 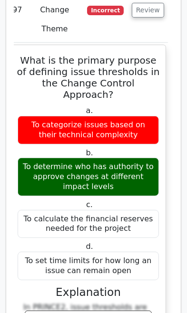 I want to click on div: To determine who has authority to approve changes at different impact levels, so click(x=88, y=177).